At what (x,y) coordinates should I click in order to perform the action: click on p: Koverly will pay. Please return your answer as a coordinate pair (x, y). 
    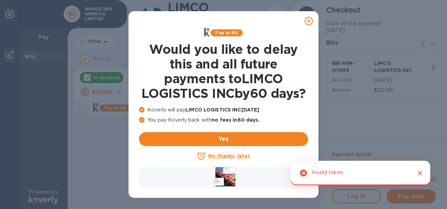
    Looking at the image, I should click on (224, 110).